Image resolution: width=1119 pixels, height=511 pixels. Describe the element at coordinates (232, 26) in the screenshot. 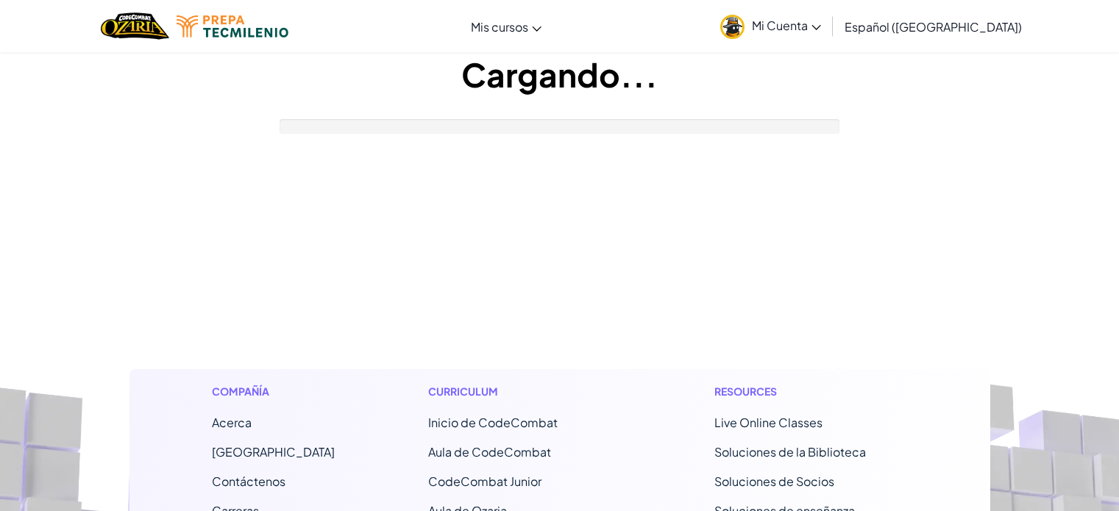

I see `img: Tecmilenio logo` at that location.